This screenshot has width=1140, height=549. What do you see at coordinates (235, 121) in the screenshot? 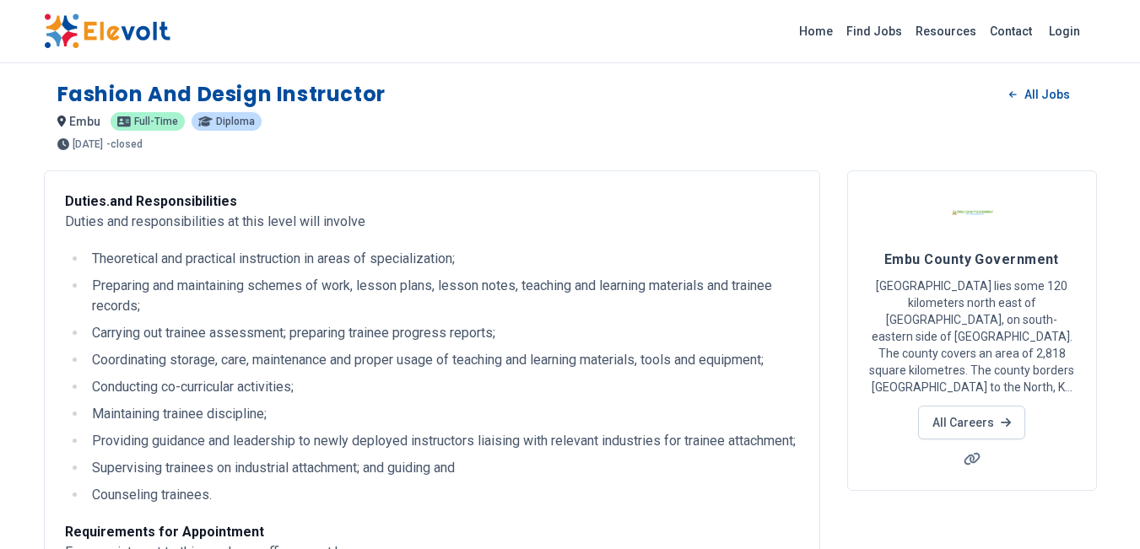
I see `span: Diploma` at bounding box center [235, 121].